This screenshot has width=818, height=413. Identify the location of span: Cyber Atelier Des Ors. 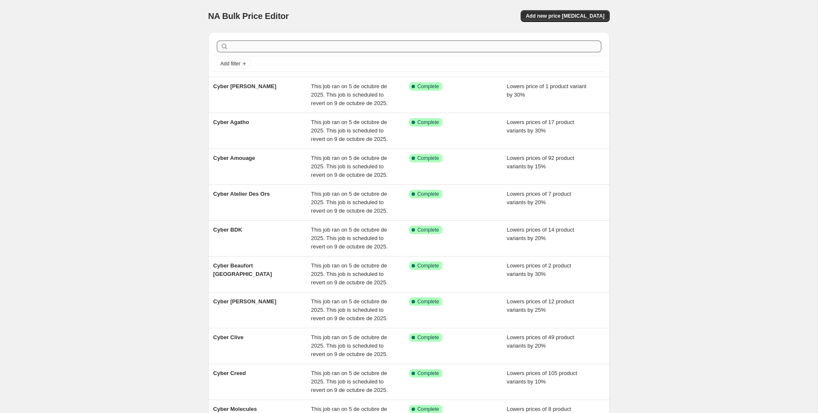
(242, 194).